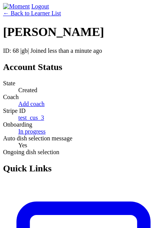 The image size is (167, 228). I want to click on a: Add coach, so click(31, 104).